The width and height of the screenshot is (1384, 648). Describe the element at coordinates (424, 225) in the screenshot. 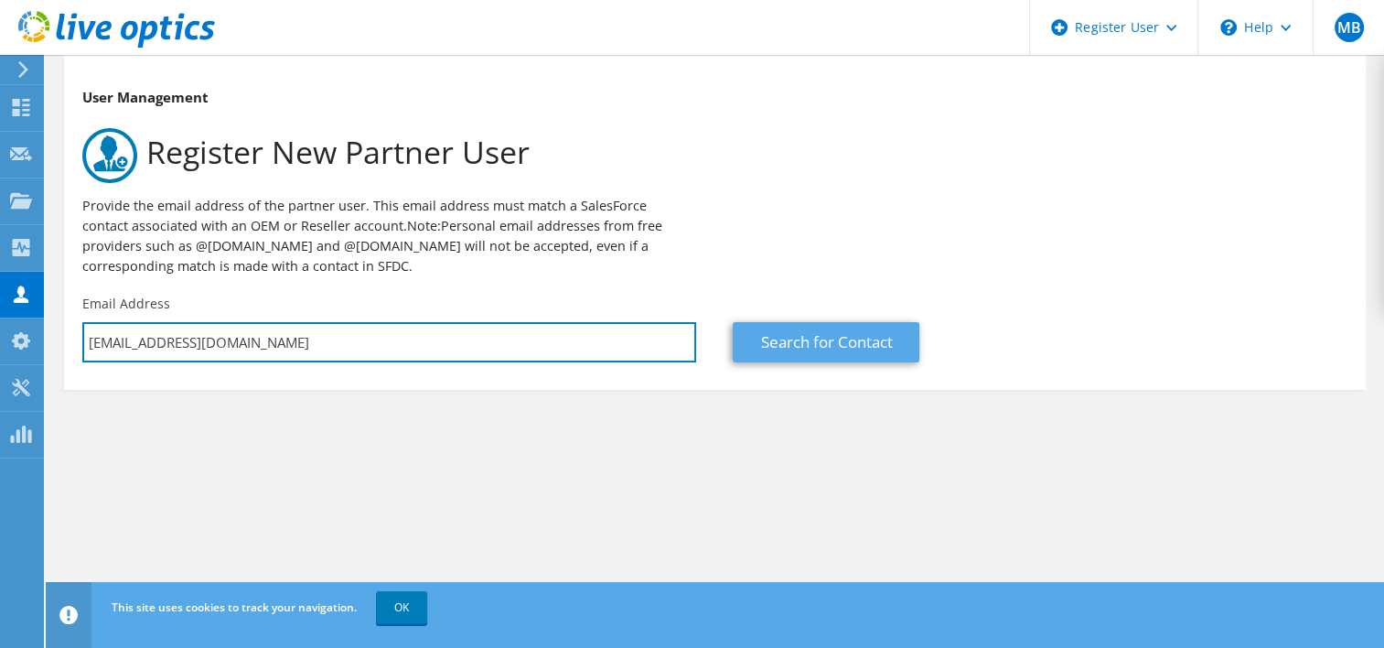

I see `b: Note:` at that location.